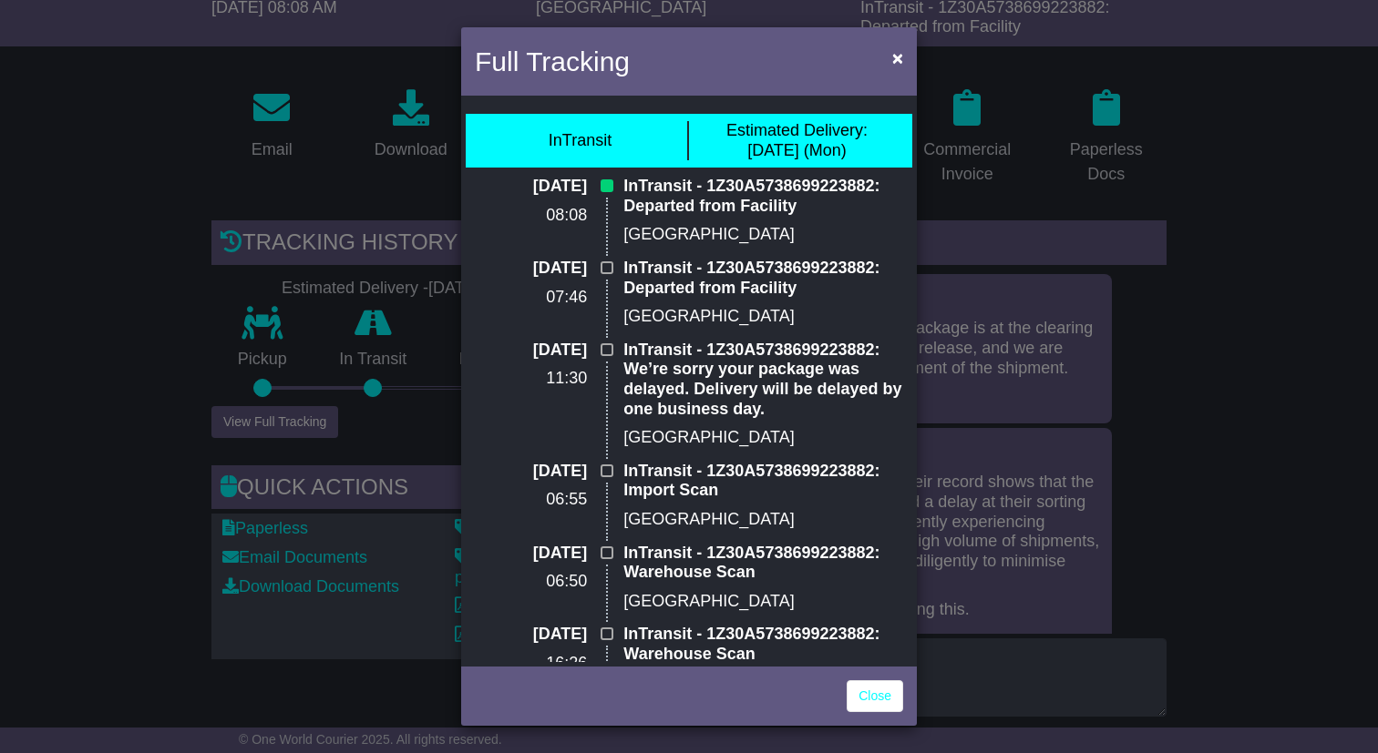 The image size is (1378, 753). What do you see at coordinates (530, 298) in the screenshot?
I see `p: 07:46` at bounding box center [530, 298].